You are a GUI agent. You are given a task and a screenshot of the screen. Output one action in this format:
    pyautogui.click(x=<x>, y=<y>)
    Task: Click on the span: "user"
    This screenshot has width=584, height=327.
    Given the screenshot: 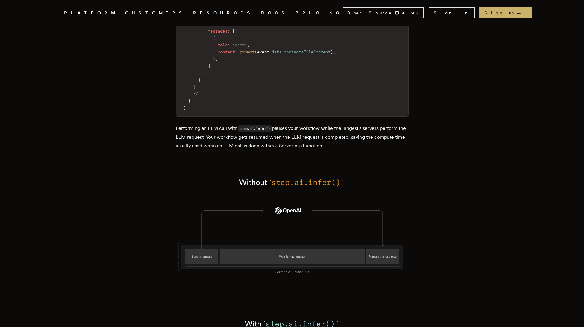 What is the action you would take?
    pyautogui.click(x=240, y=45)
    